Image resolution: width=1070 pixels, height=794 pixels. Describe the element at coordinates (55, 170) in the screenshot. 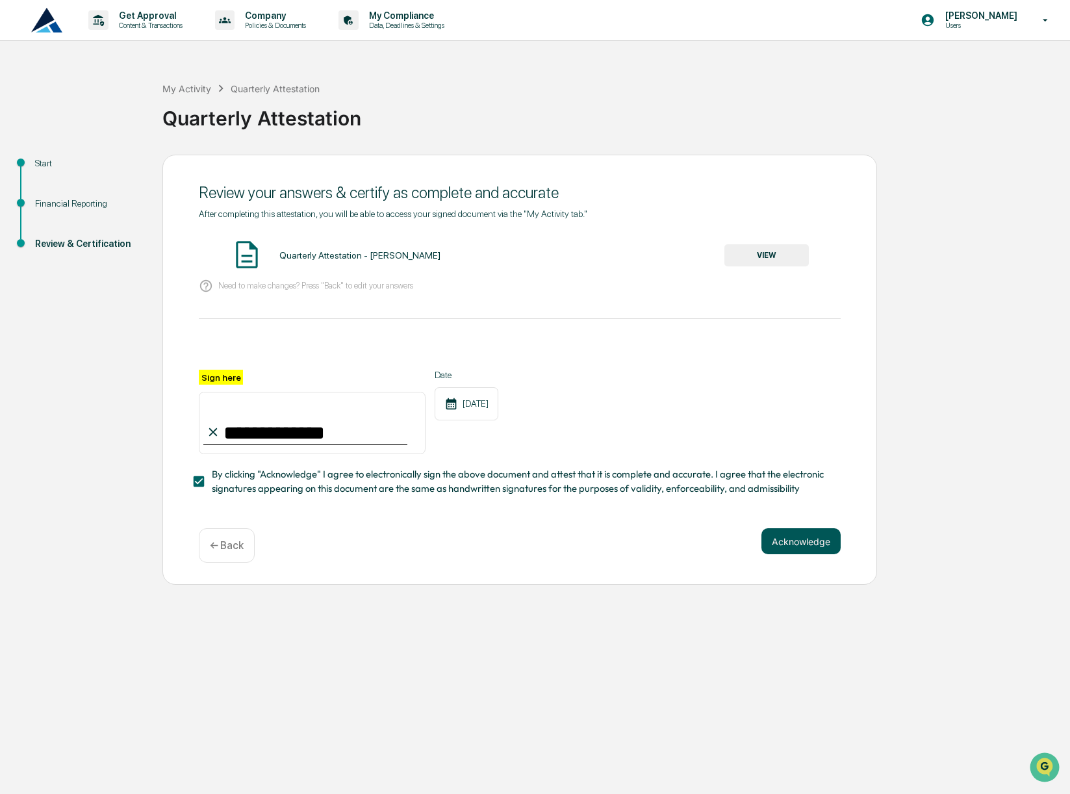

I see `span: Preclearance` at that location.